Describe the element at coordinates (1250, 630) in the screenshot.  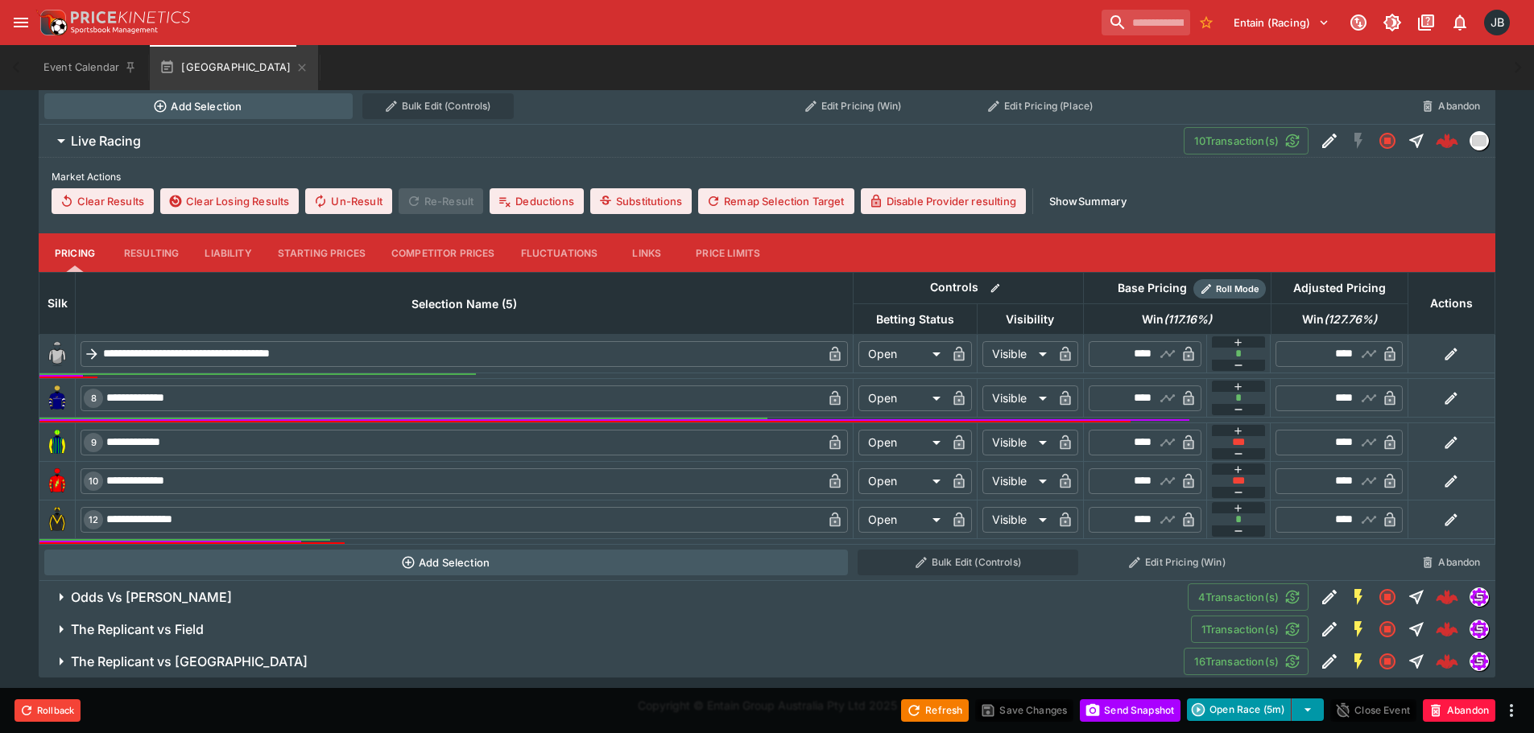
I see `button: 1Transaction(s)` at that location.